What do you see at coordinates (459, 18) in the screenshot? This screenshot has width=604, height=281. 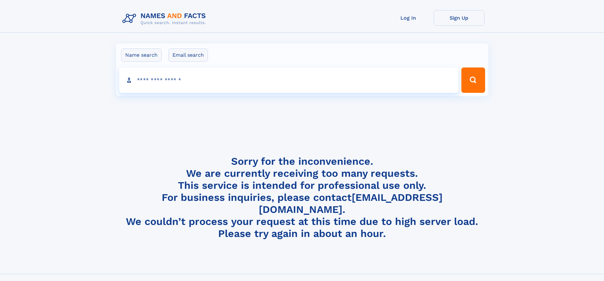 I see `a: Sign Up` at bounding box center [459, 18].